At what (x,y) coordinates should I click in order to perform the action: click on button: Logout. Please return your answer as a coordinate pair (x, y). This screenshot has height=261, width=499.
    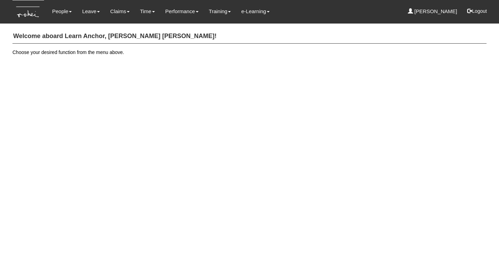
    Looking at the image, I should click on (477, 11).